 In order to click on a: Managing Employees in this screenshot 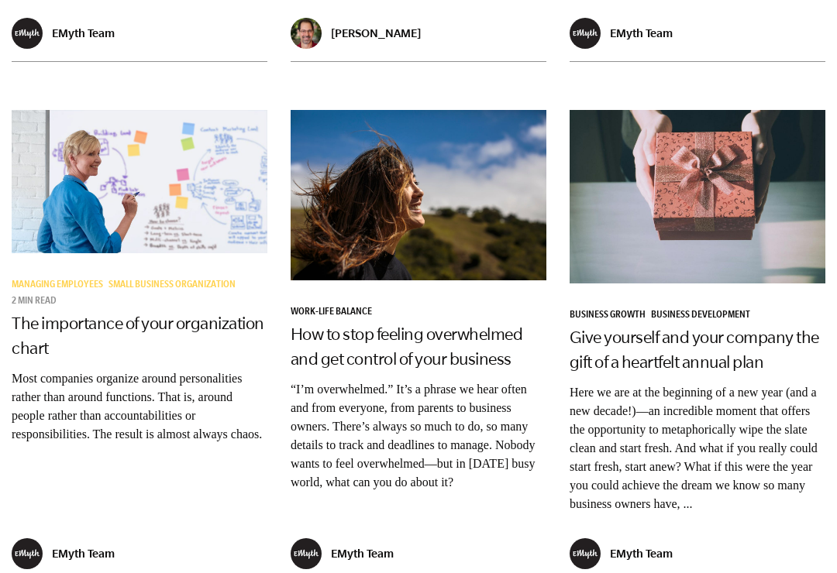, I will do `click(60, 286)`.